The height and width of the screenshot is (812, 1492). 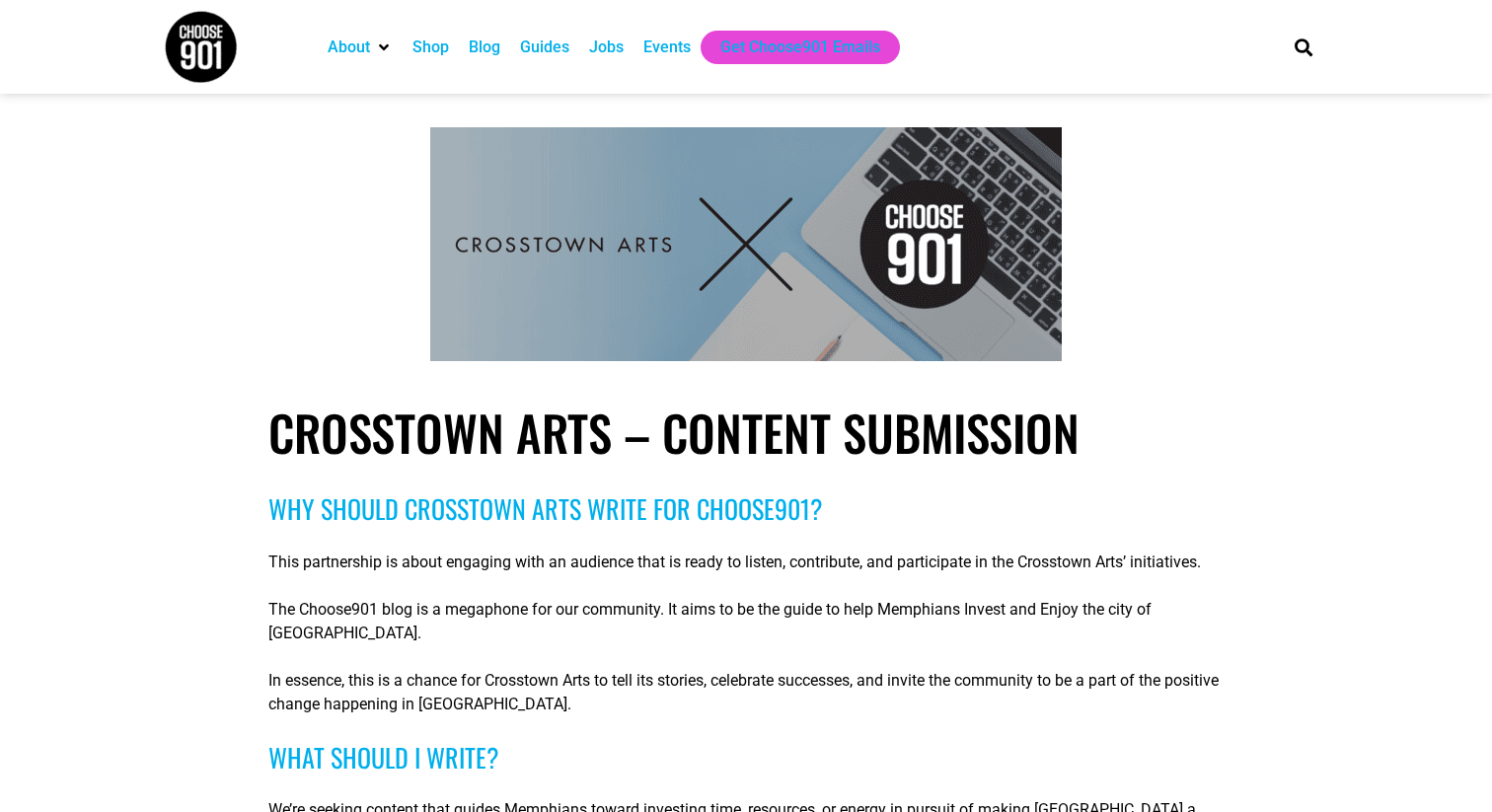 I want to click on div: Blog, so click(x=484, y=47).